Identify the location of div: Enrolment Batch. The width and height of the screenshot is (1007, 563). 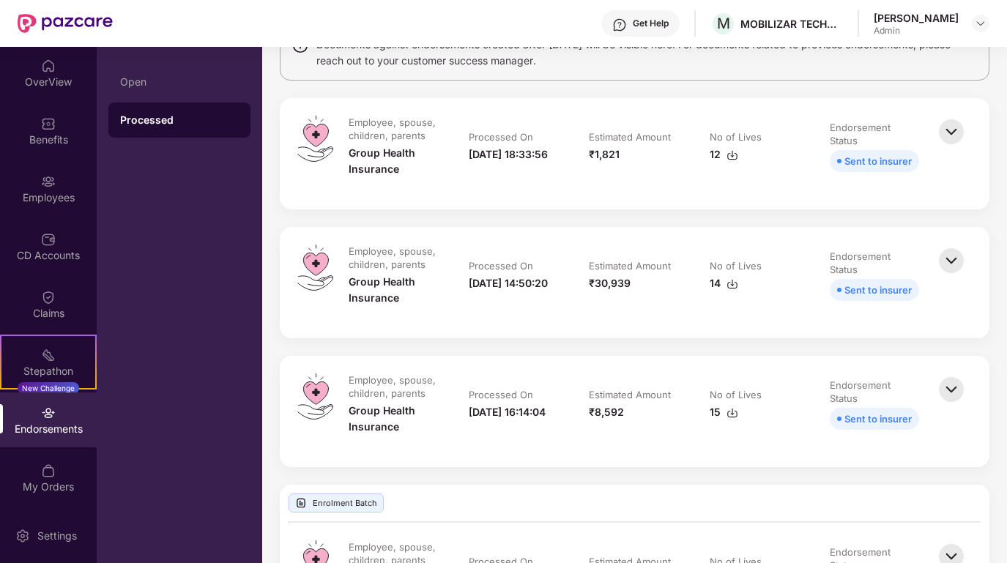
(336, 503).